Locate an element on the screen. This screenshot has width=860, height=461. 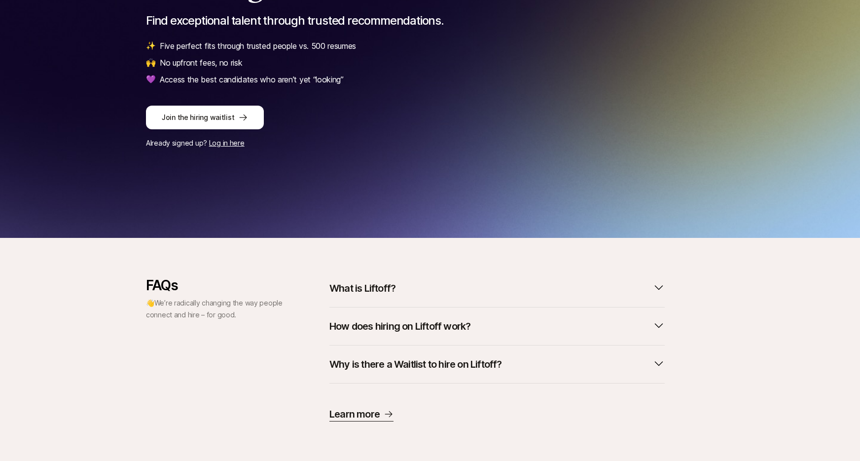
a: Learn more is located at coordinates (362, 414).